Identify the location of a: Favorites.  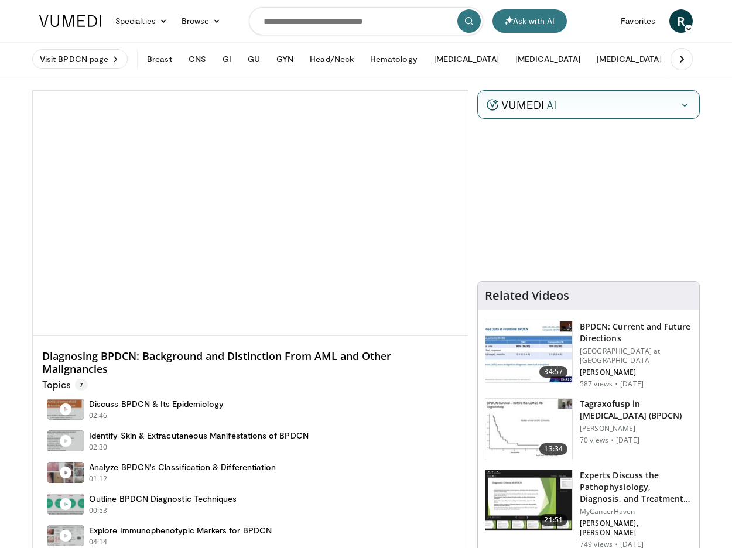
(637, 21).